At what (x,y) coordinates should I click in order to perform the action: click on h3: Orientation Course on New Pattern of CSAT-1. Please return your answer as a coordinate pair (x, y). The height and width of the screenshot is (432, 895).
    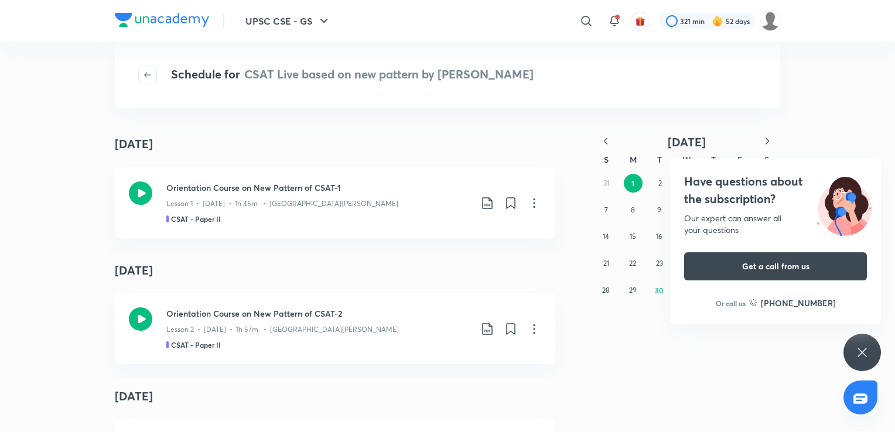
    Looking at the image, I should click on (318, 187).